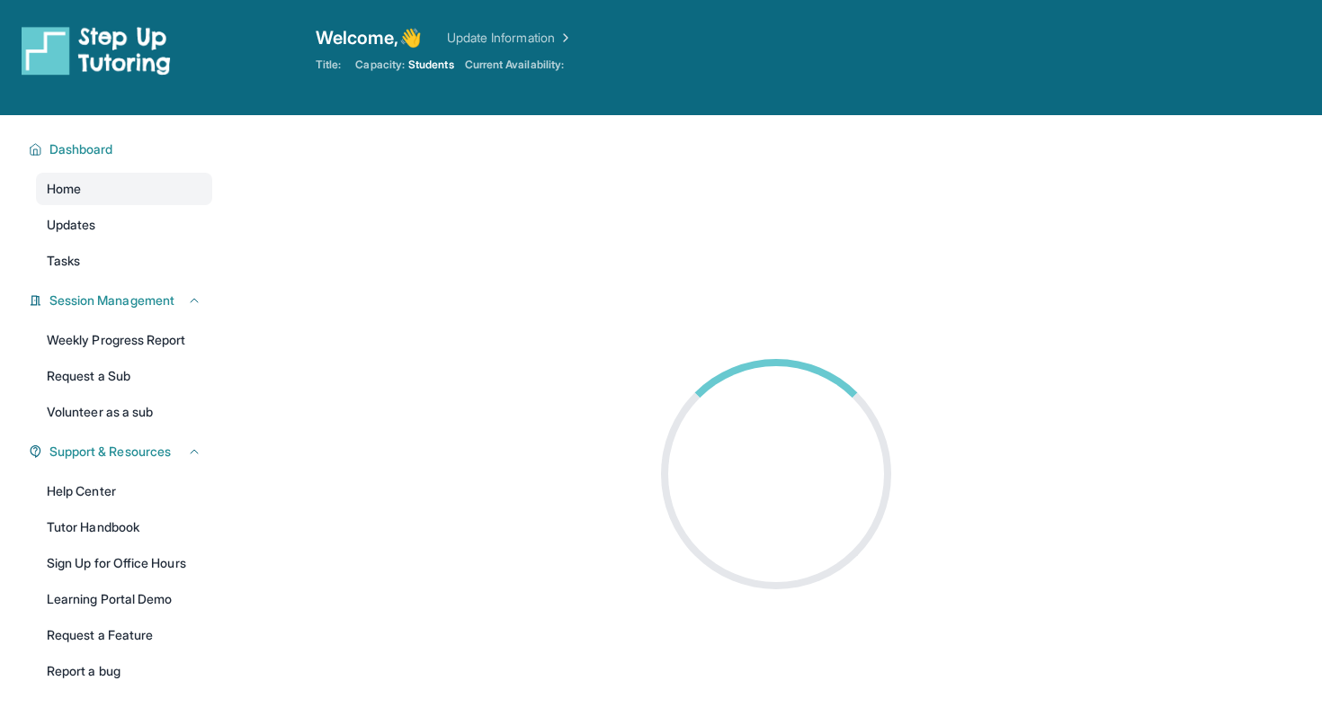 The height and width of the screenshot is (717, 1322). I want to click on a: Volunteer as a sub, so click(124, 412).